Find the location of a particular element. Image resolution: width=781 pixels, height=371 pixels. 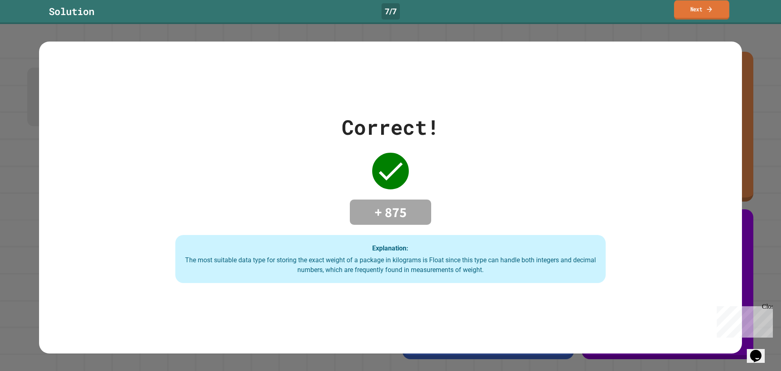

div: Chat with us now!Close is located at coordinates (30, 27).